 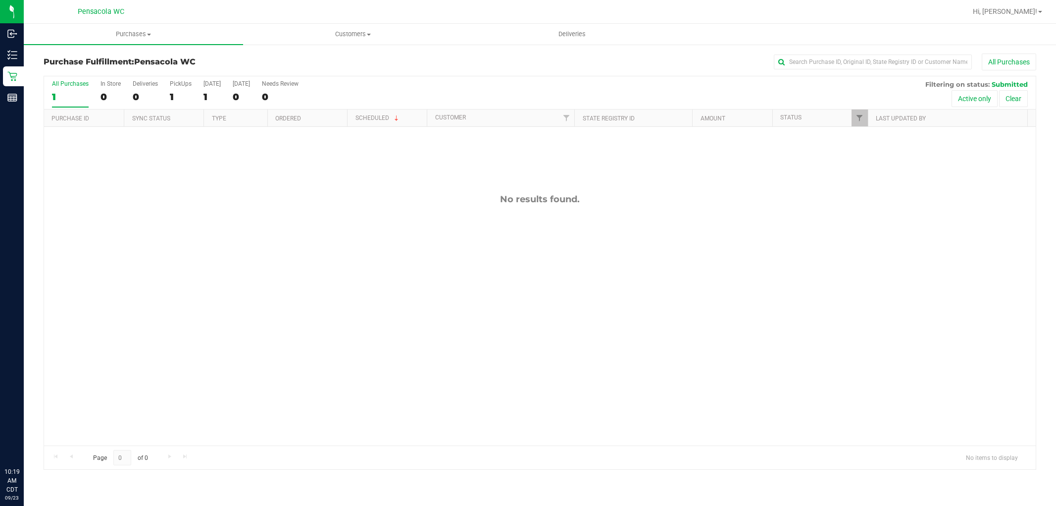 I want to click on div: PickUps, so click(x=181, y=84).